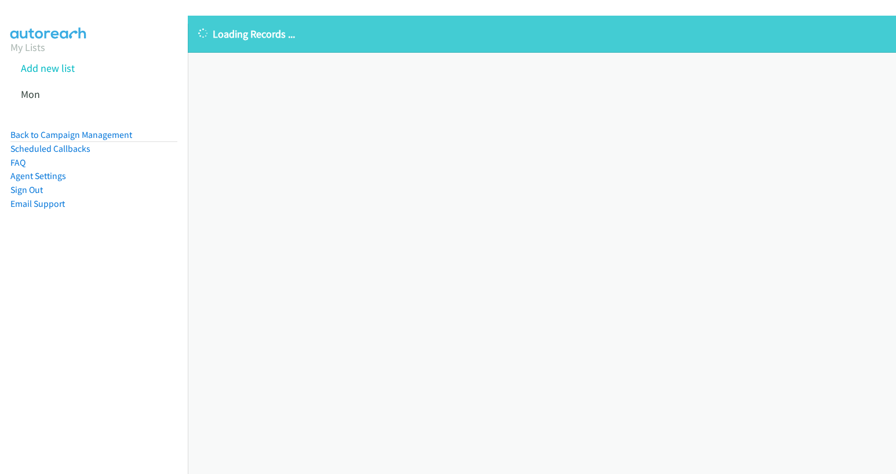 The height and width of the screenshot is (474, 896). Describe the element at coordinates (542, 34) in the screenshot. I see `p: Loading Records ...` at that location.